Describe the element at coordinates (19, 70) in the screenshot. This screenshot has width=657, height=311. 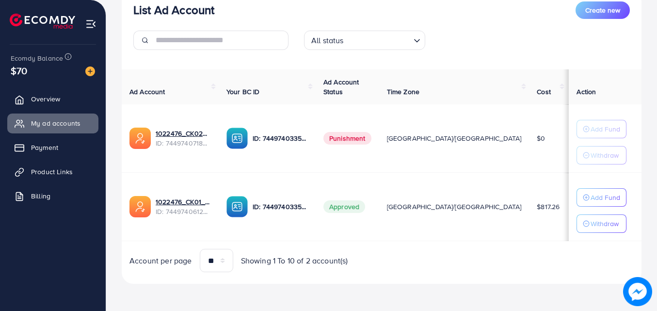
I see `span: $70` at that location.